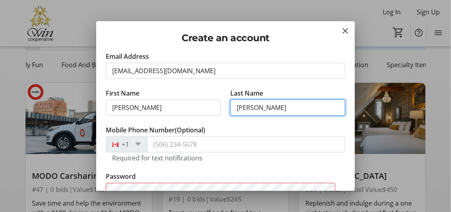 This screenshot has width=451, height=212. What do you see at coordinates (163, 107) in the screenshot?
I see `input: First Name` at bounding box center [163, 107].